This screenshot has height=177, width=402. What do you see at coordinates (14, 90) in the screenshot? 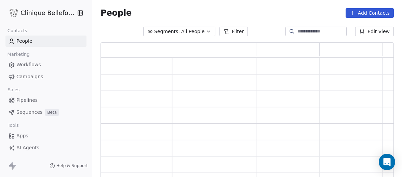
I see `span: Sales` at bounding box center [14, 90].